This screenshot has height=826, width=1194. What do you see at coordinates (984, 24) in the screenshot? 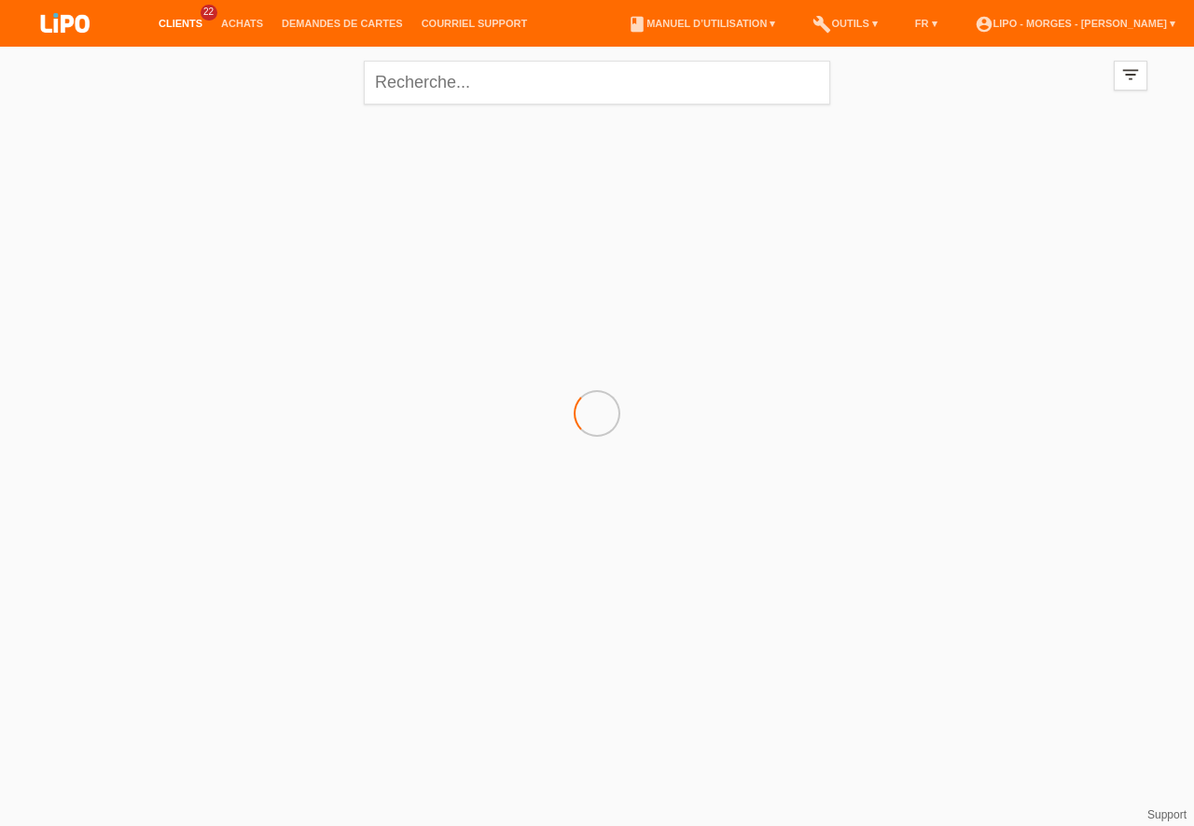
I see `i: account_circle` at bounding box center [984, 24].